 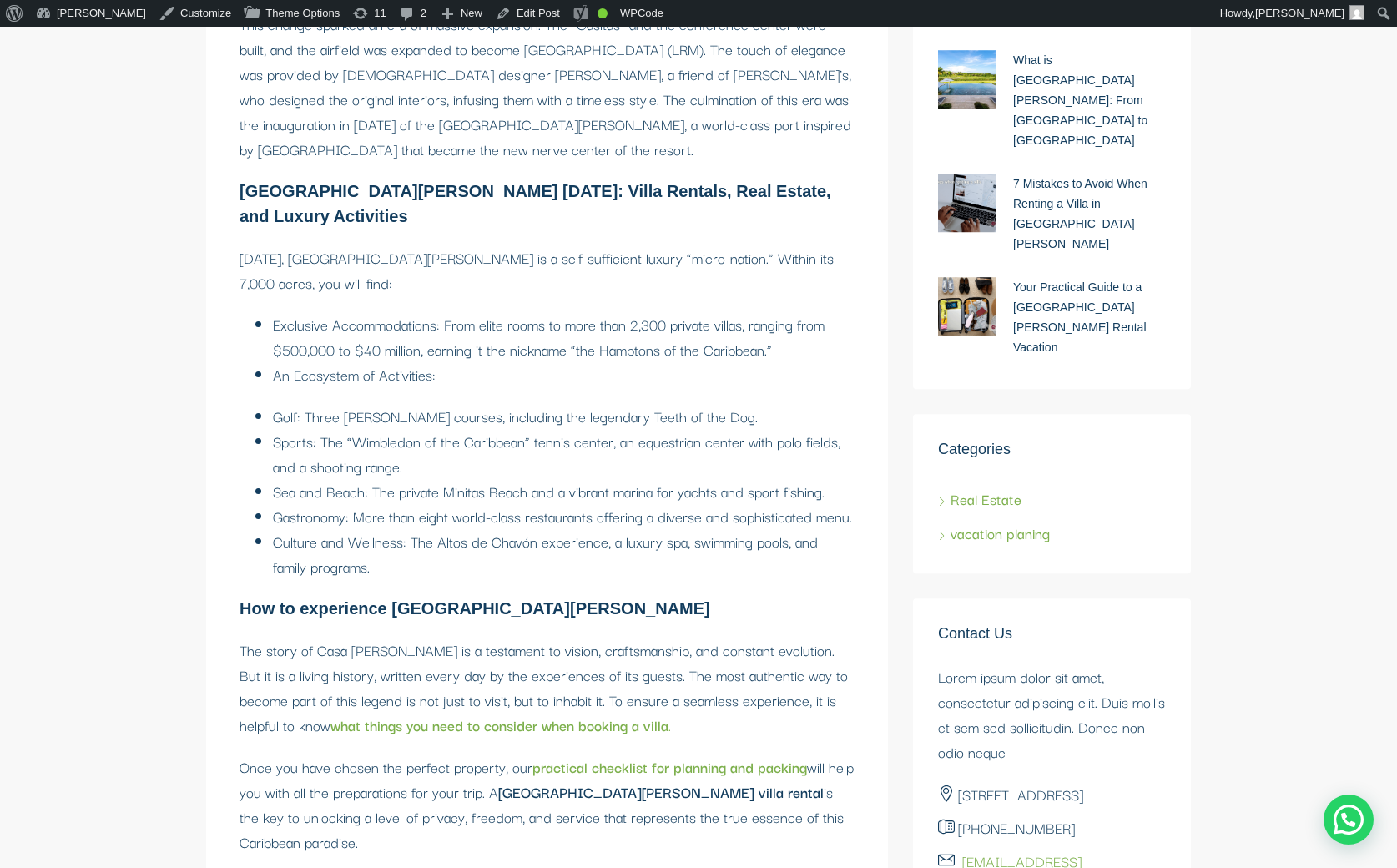 What do you see at coordinates (603, 13) in the screenshot?
I see `div: Good` at bounding box center [603, 13].